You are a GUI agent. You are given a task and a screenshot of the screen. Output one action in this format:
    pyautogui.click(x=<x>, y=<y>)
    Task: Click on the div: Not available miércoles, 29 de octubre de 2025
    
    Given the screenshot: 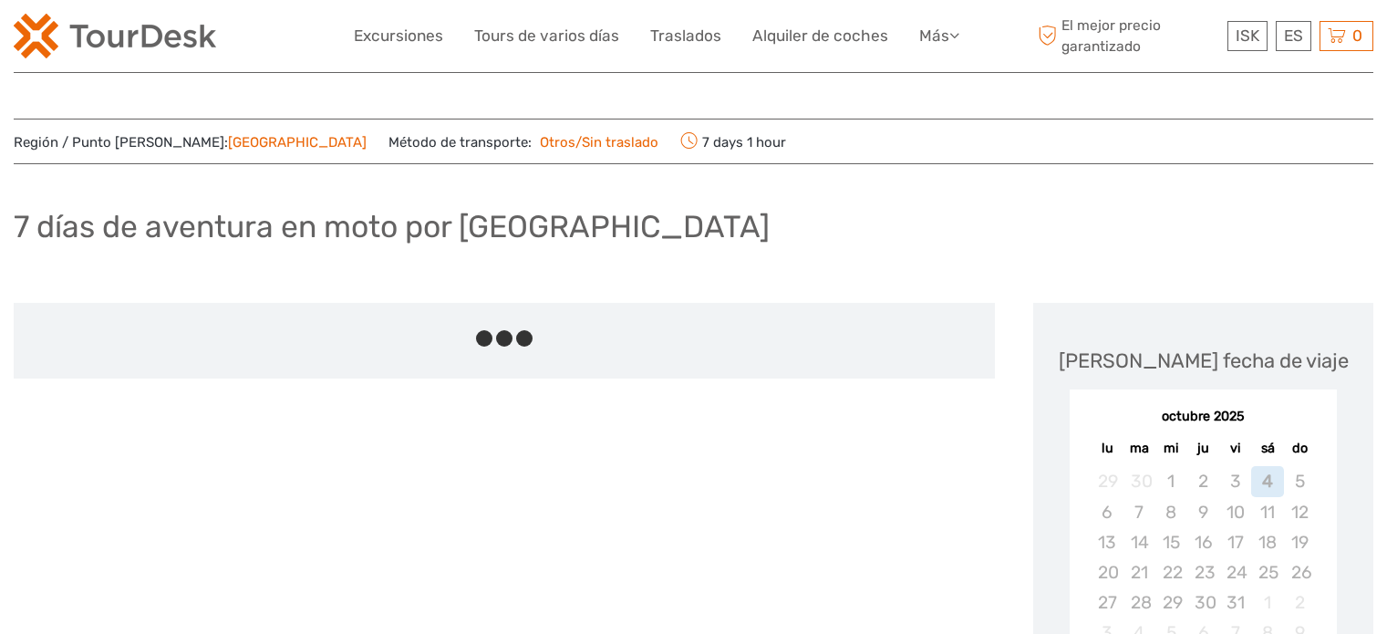 What is the action you would take?
    pyautogui.click(x=1171, y=602)
    